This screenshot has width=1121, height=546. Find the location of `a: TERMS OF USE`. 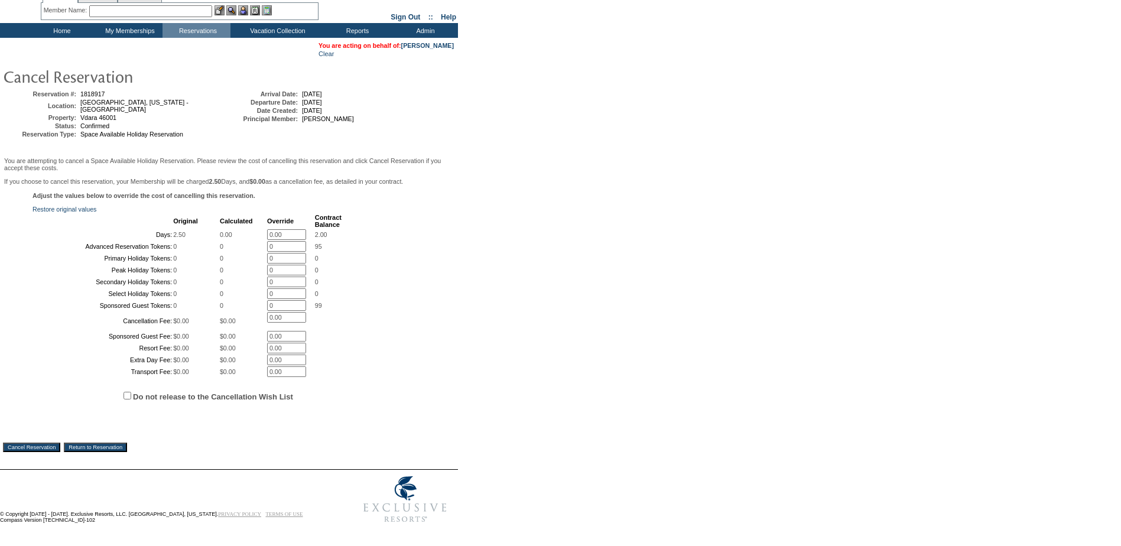

a: TERMS OF USE is located at coordinates (284, 514).